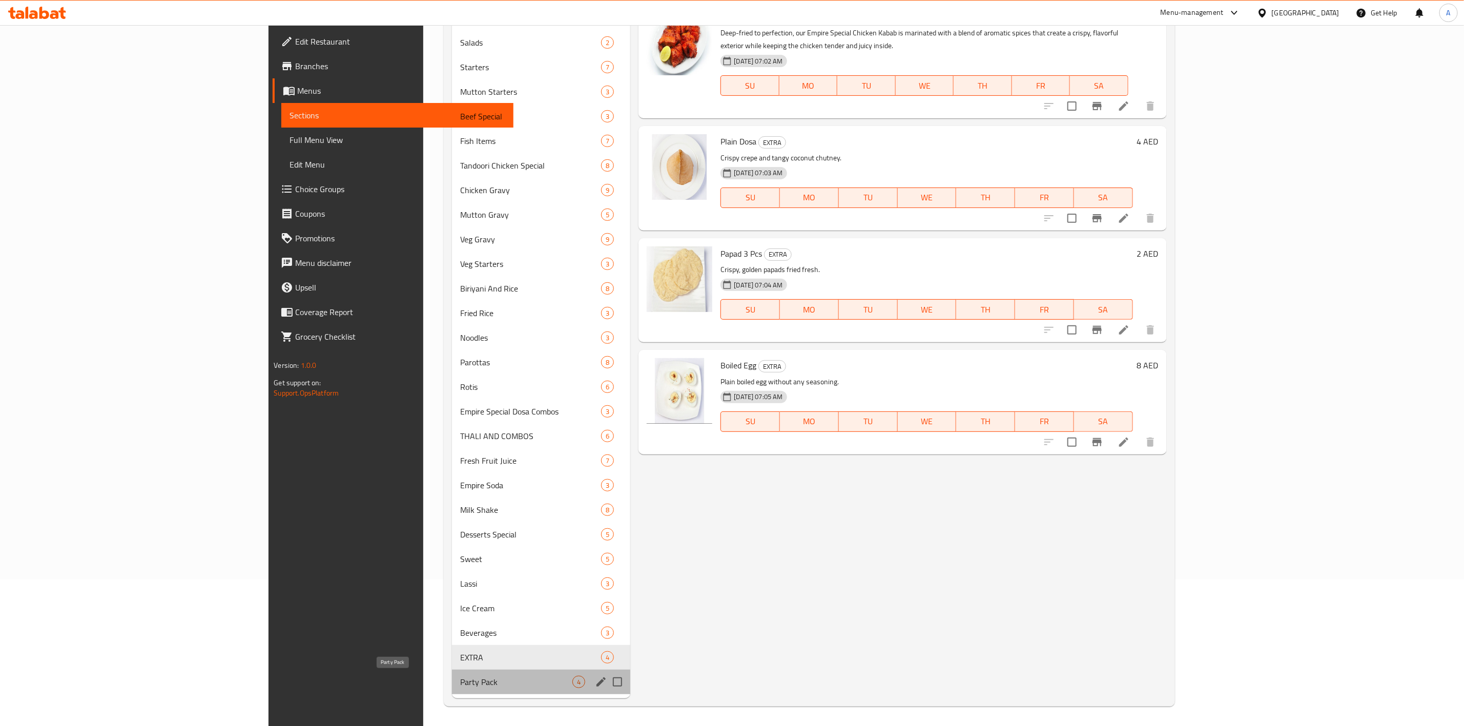 This screenshot has height=726, width=1464. Describe the element at coordinates (866, 86) in the screenshot. I see `button: TU` at that location.